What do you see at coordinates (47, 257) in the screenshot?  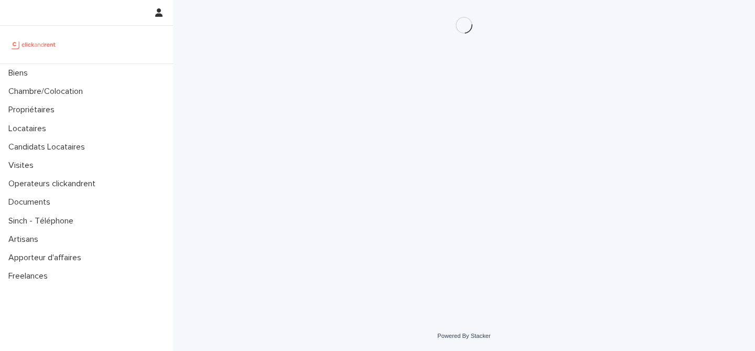 I see `p: Apporteur d'affaires` at bounding box center [47, 257].